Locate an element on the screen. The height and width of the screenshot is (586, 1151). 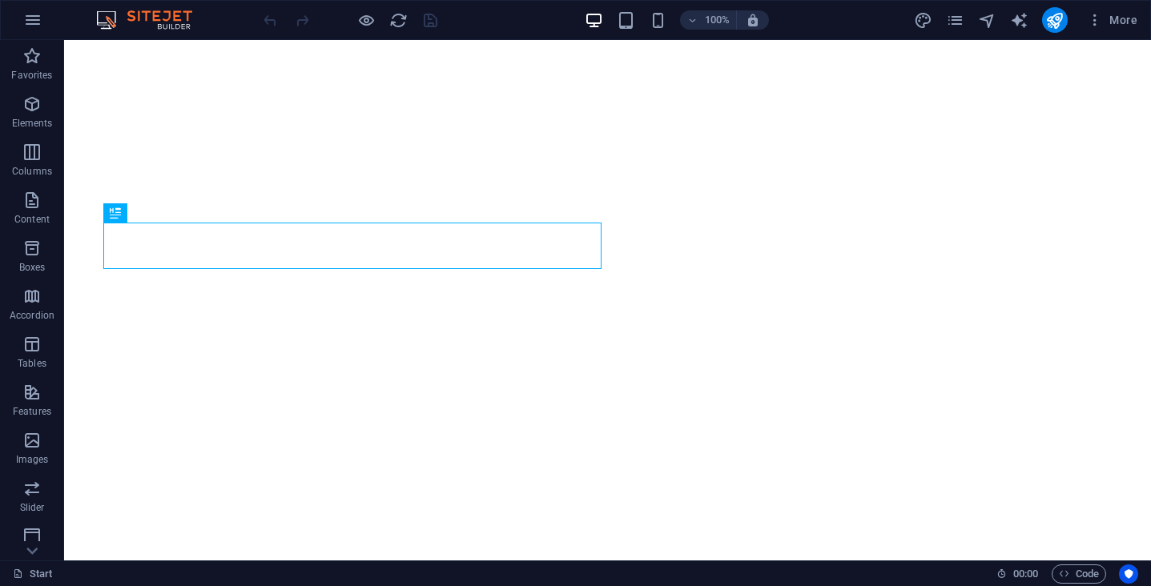
i: Design (Ctrl+Alt+Y) is located at coordinates (923, 20).